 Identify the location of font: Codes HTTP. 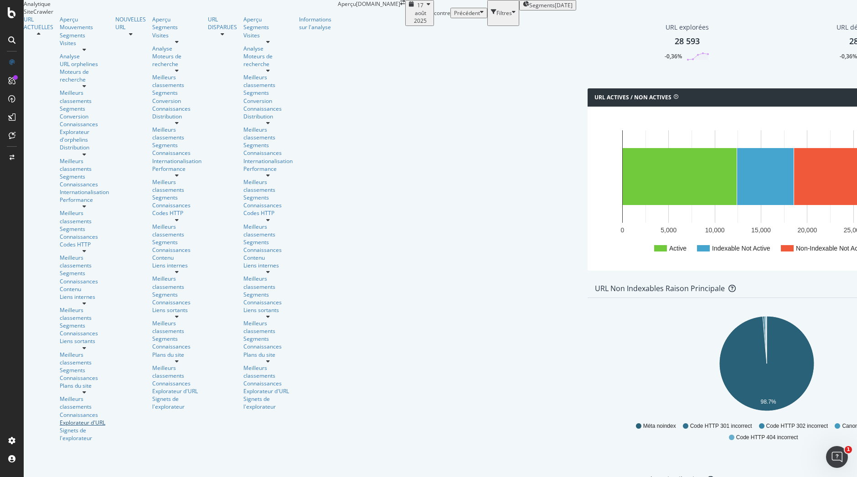
(75, 244).